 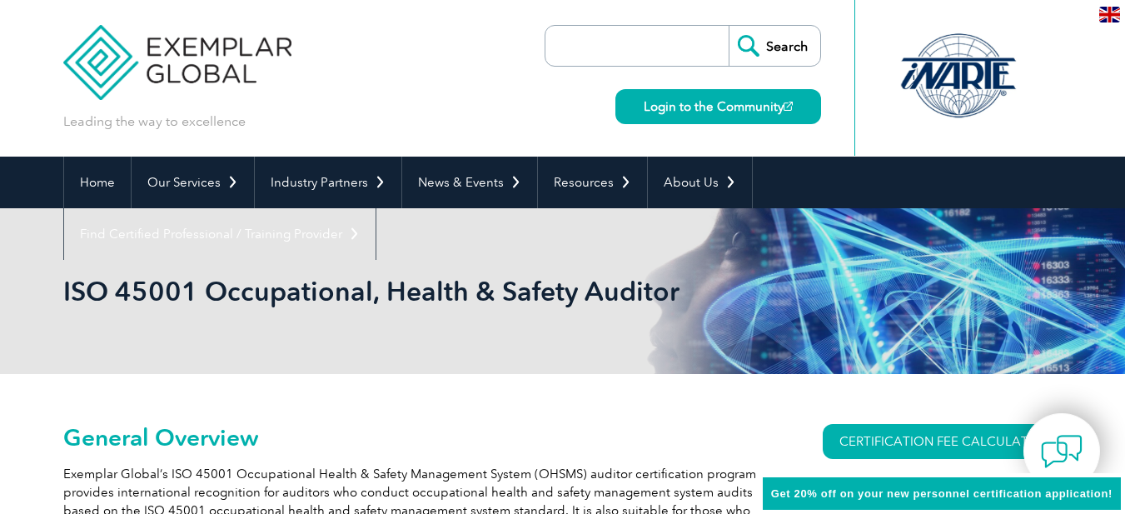 I want to click on h2: General Overview, so click(x=413, y=437).